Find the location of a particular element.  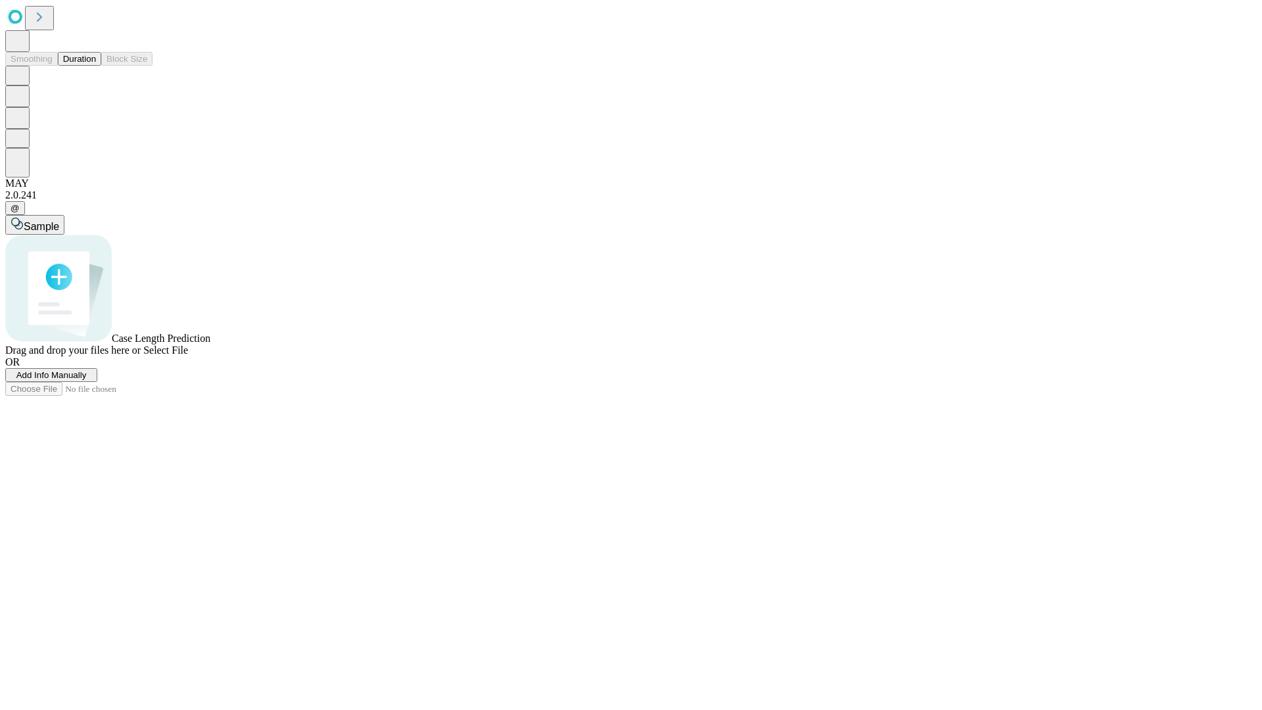

button: Sample is located at coordinates (35, 225).